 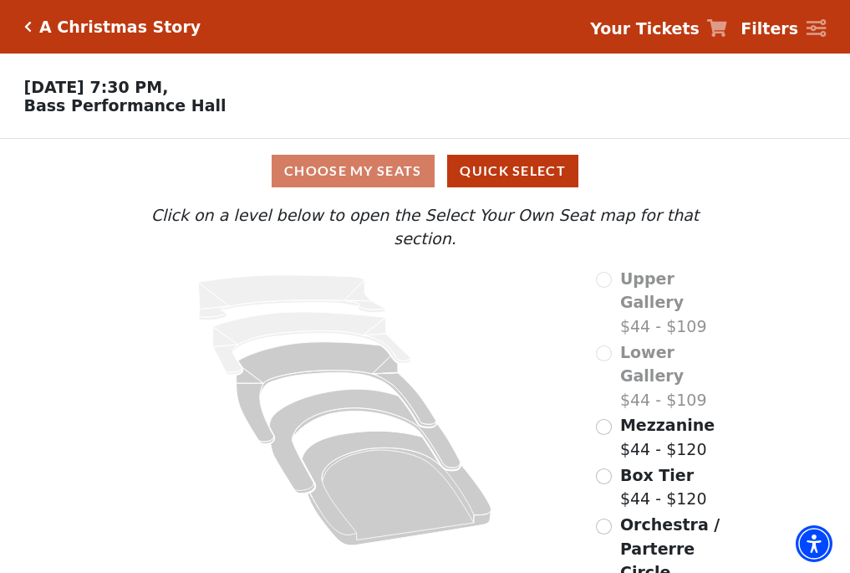 I want to click on span: Mezzanine, so click(x=667, y=425).